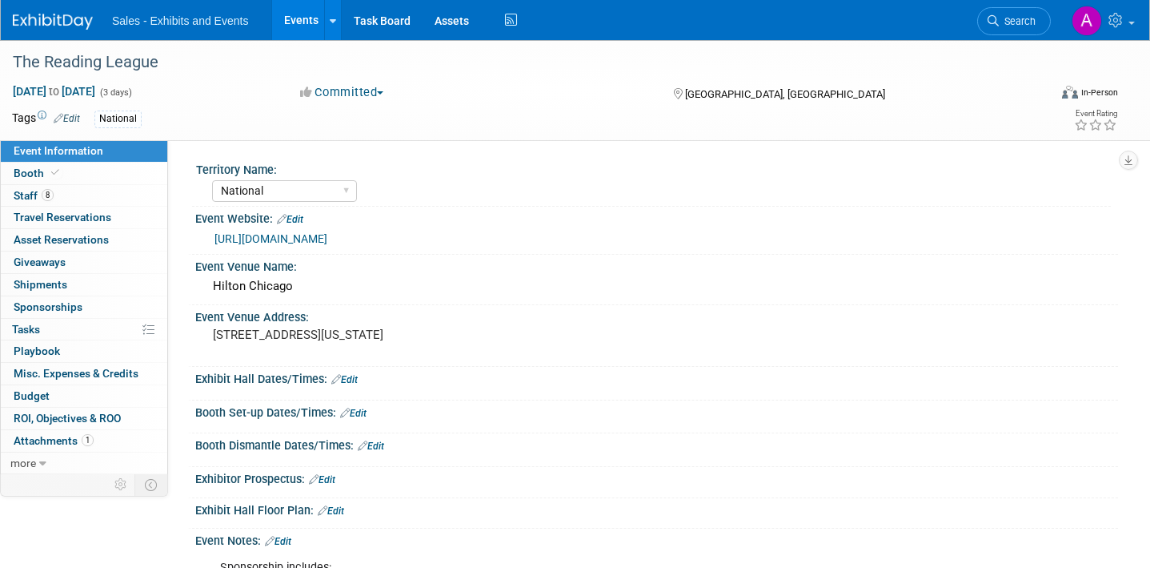  I want to click on div: Hilton Chicago, so click(656, 286).